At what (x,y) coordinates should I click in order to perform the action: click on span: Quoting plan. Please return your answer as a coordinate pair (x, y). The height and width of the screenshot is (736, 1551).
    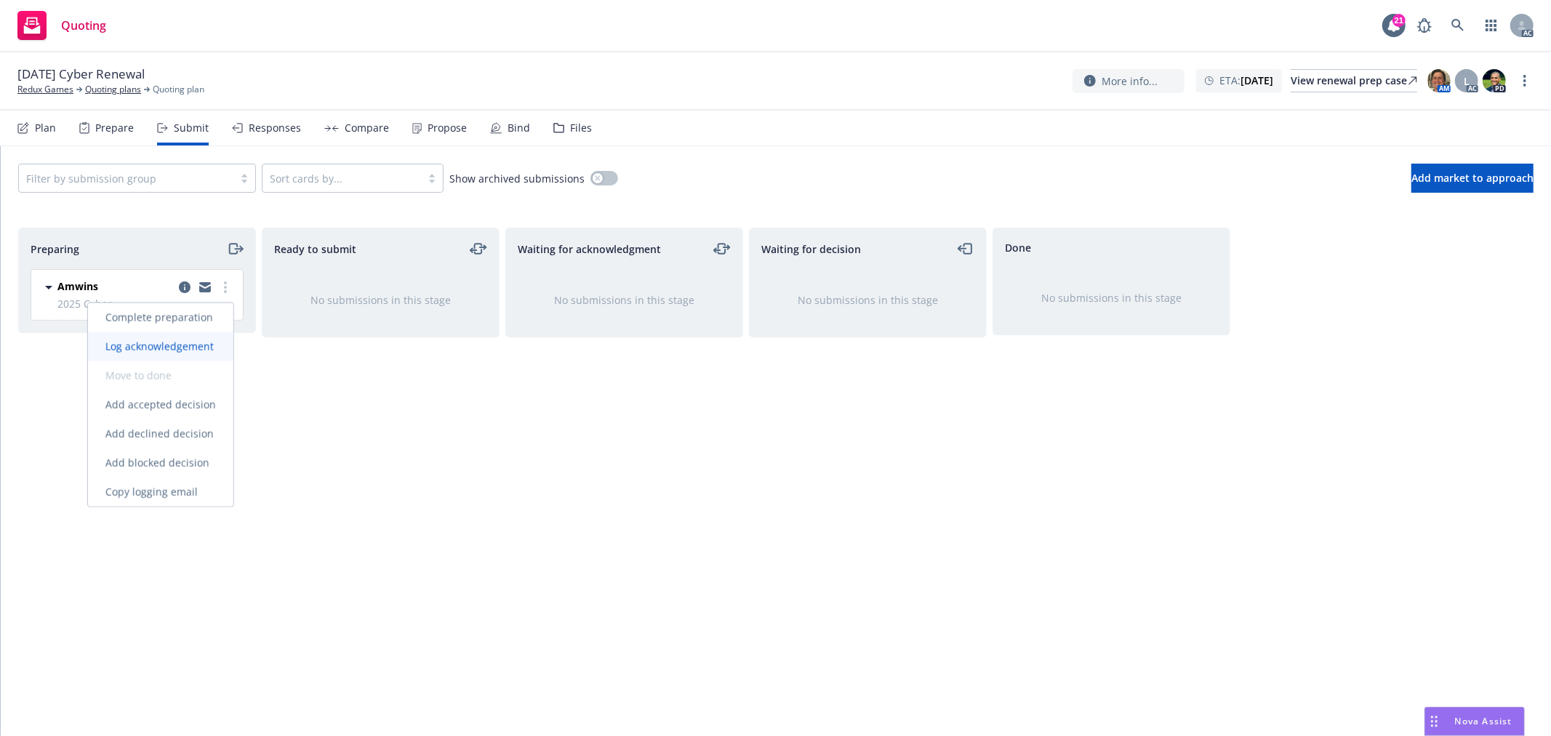
    Looking at the image, I should click on (178, 89).